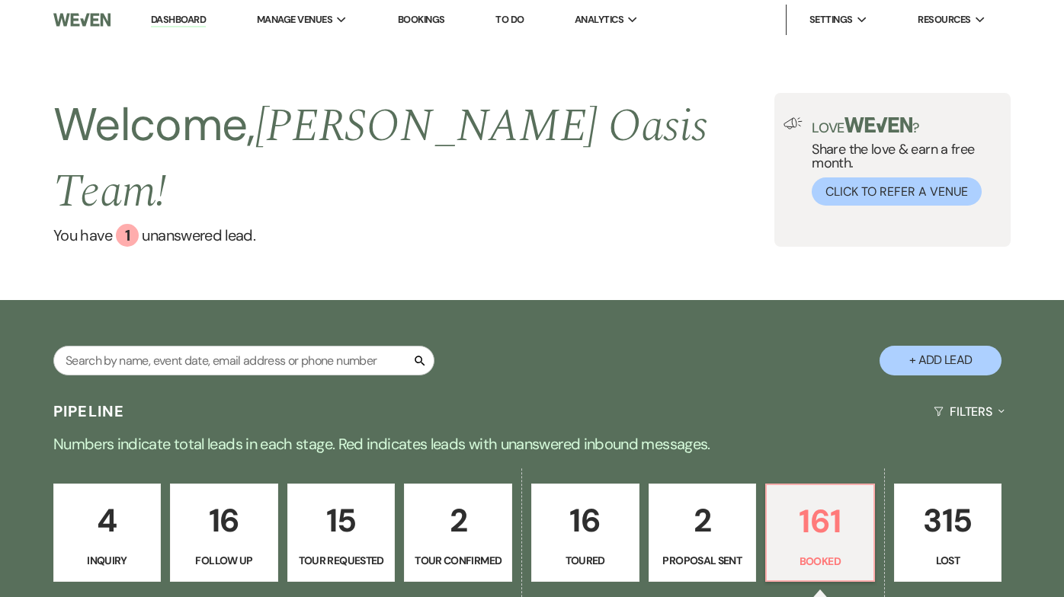  Describe the element at coordinates (509, 19) in the screenshot. I see `a: To Do` at that location.